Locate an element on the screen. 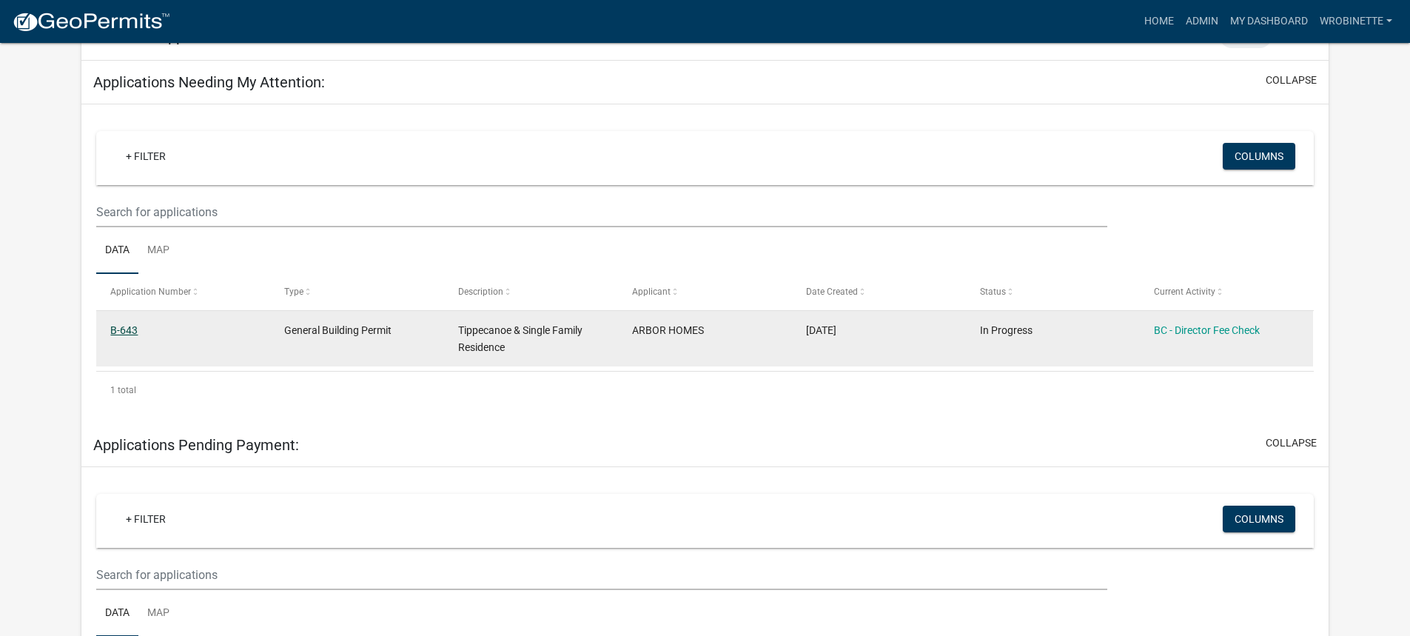 The width and height of the screenshot is (1410, 636). datatable-header-cell: Current Activity is located at coordinates (1226, 292).